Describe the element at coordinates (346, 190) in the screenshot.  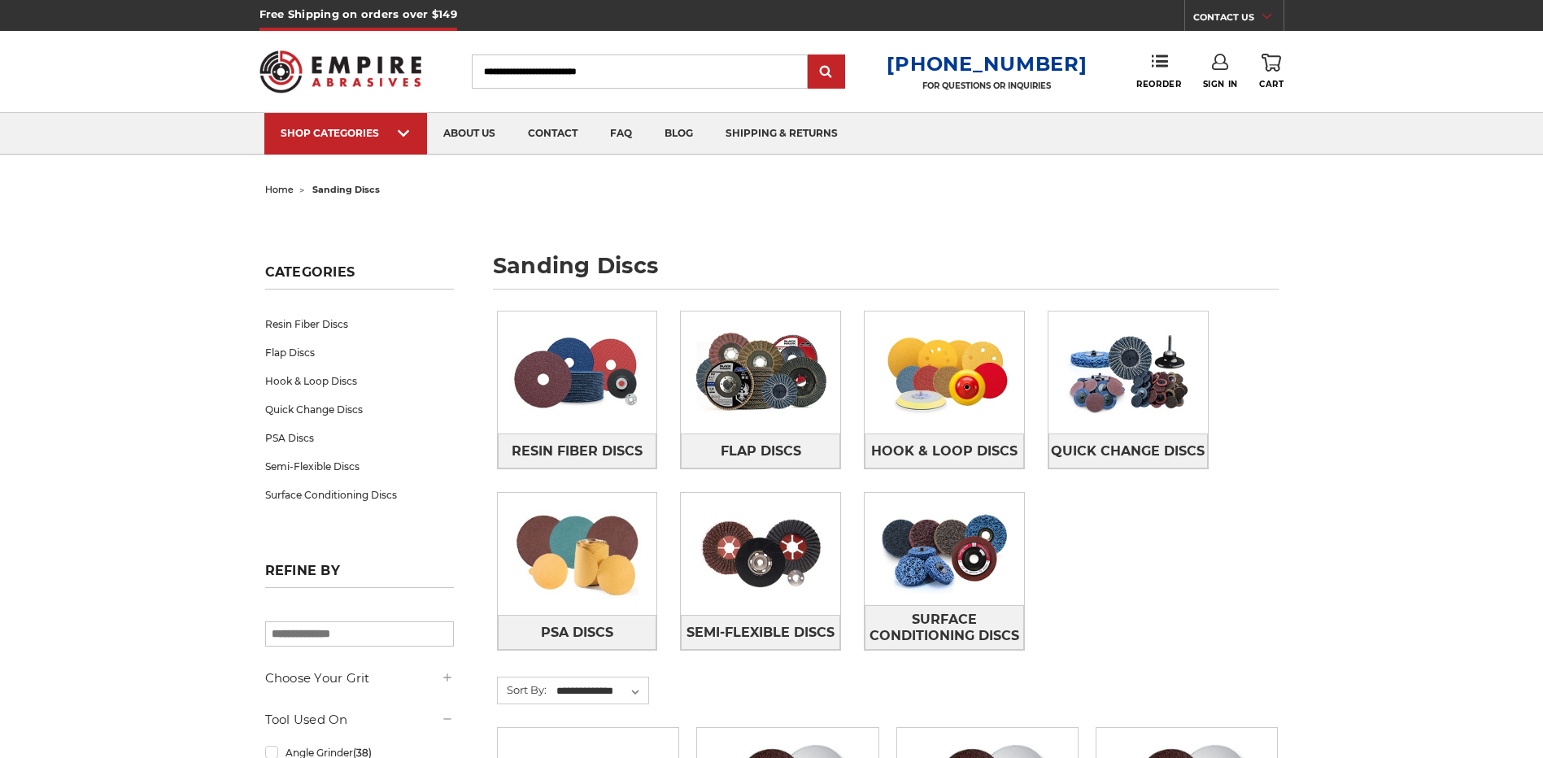
I see `span: sanding discs` at that location.